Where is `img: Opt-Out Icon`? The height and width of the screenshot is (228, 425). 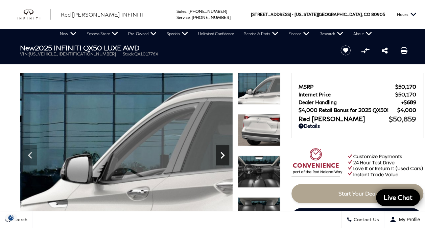
img: Opt-Out Icon is located at coordinates (11, 218).